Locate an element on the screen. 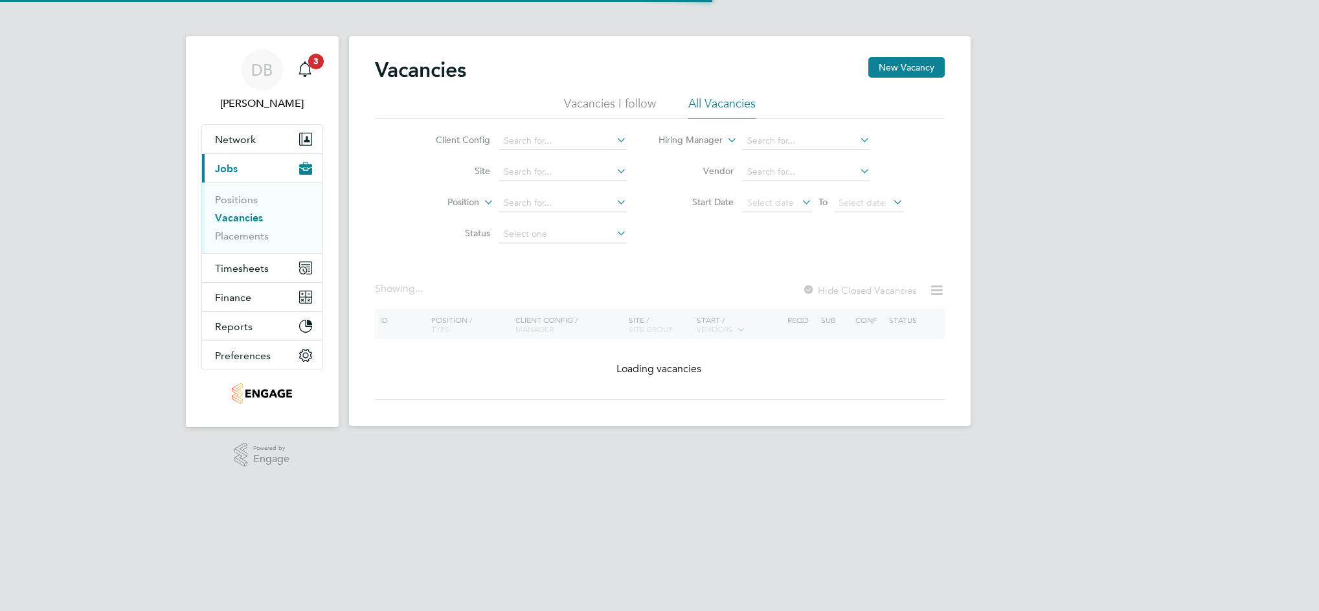 The width and height of the screenshot is (1319, 611). li: All Vacancies is located at coordinates (722, 108).